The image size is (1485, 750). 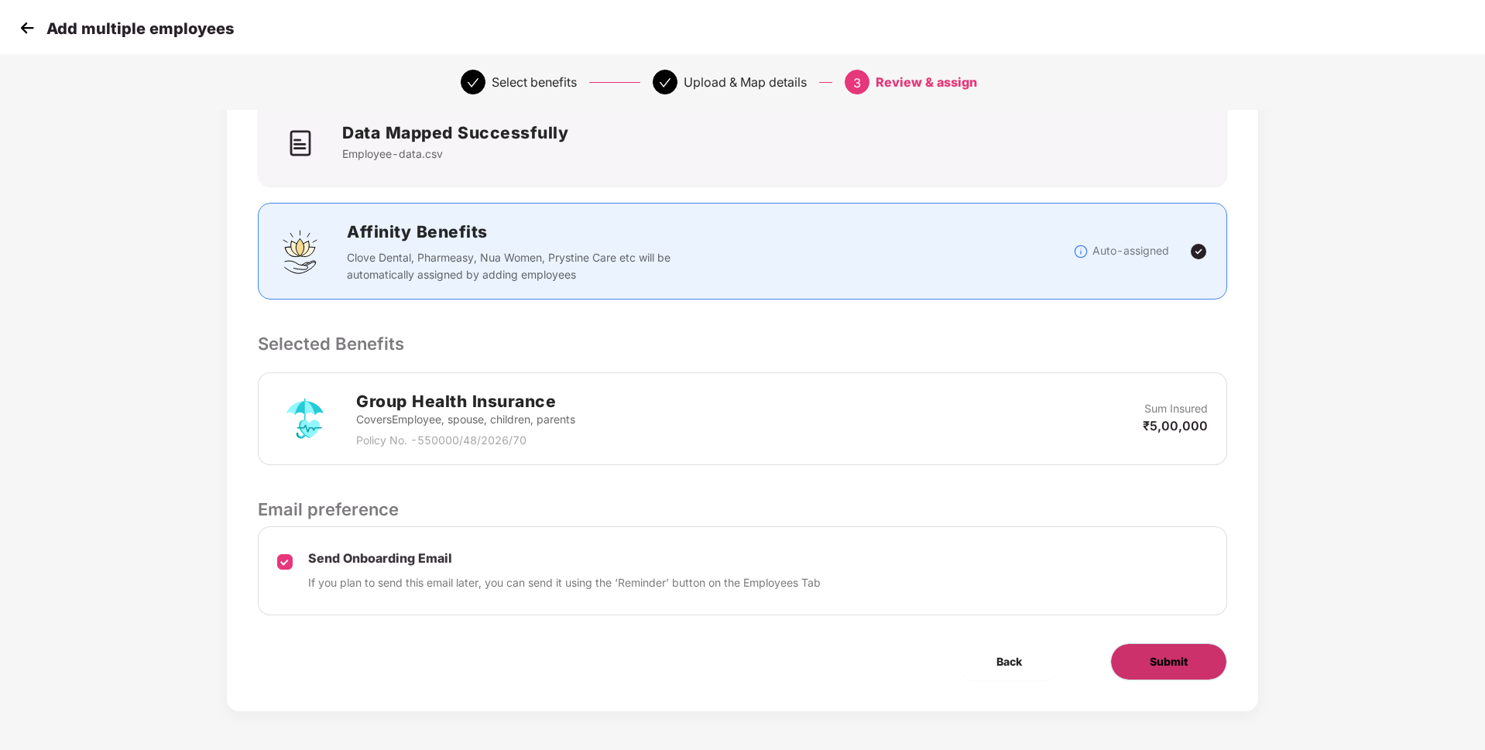 I want to click on p: Send Onboarding Email, so click(x=564, y=558).